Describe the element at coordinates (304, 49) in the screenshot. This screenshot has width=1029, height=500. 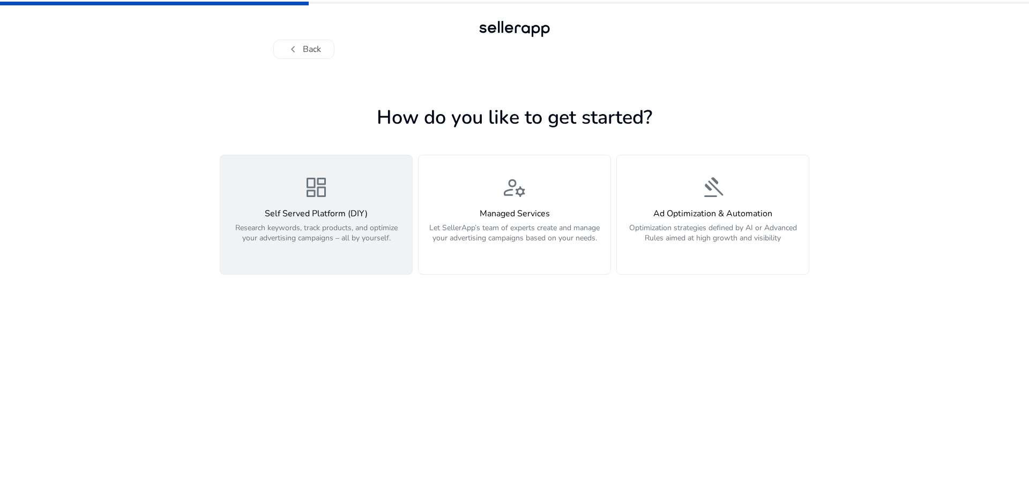
I see `button: chevron_leftBack` at that location.